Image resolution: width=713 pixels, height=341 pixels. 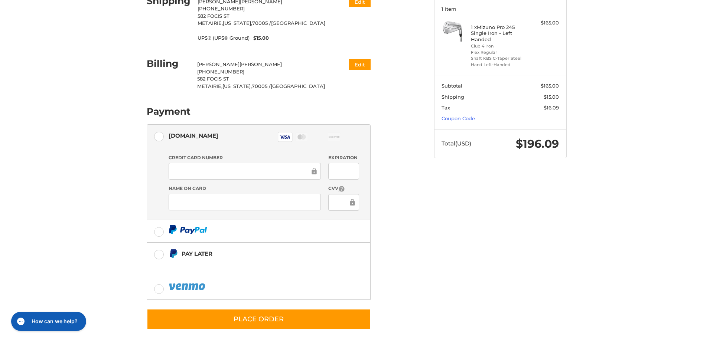 What do you see at coordinates (499, 46) in the screenshot?
I see `li: Club 4 Iron` at bounding box center [499, 46].